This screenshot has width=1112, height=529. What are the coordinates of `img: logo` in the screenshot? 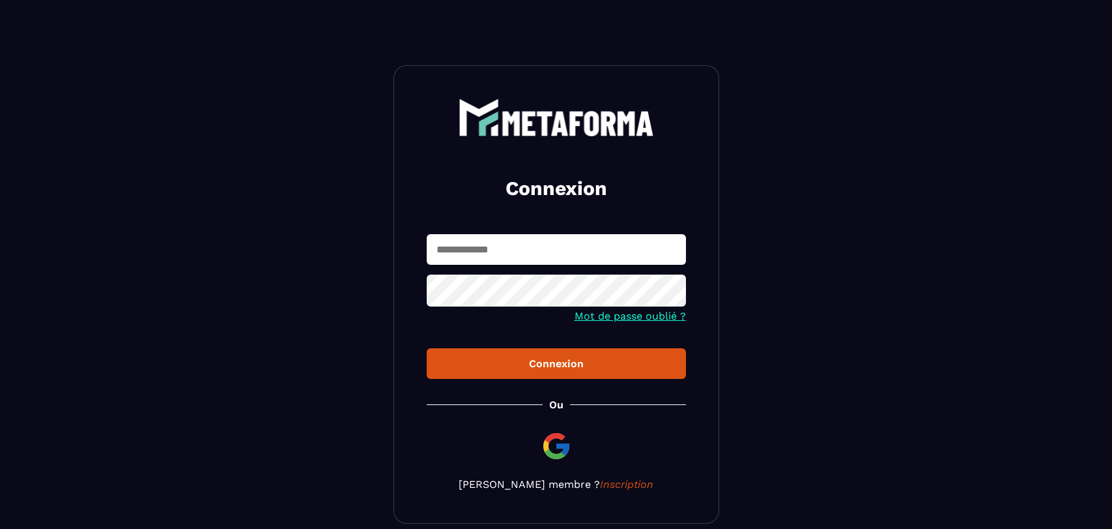 It's located at (557, 117).